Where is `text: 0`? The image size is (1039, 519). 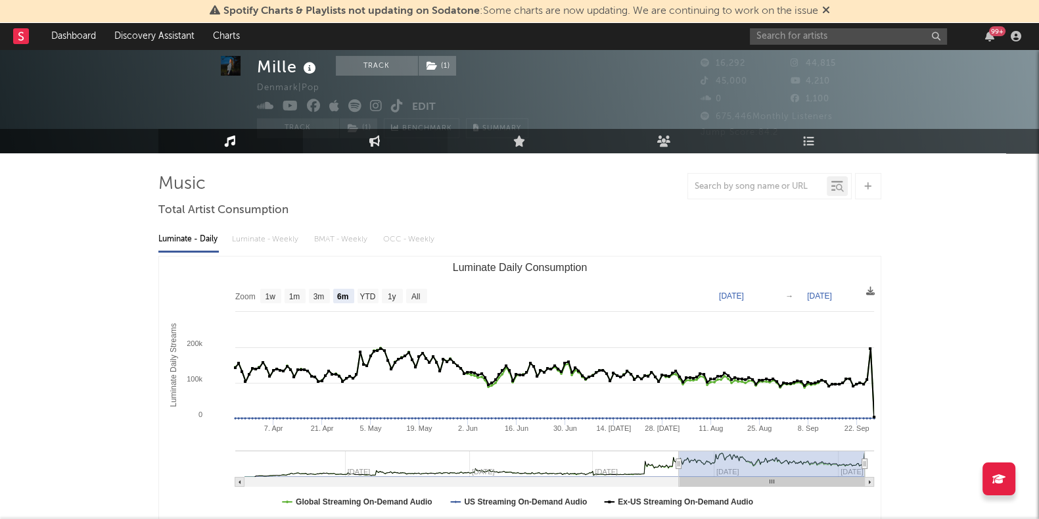 text: 0 is located at coordinates (200, 414).